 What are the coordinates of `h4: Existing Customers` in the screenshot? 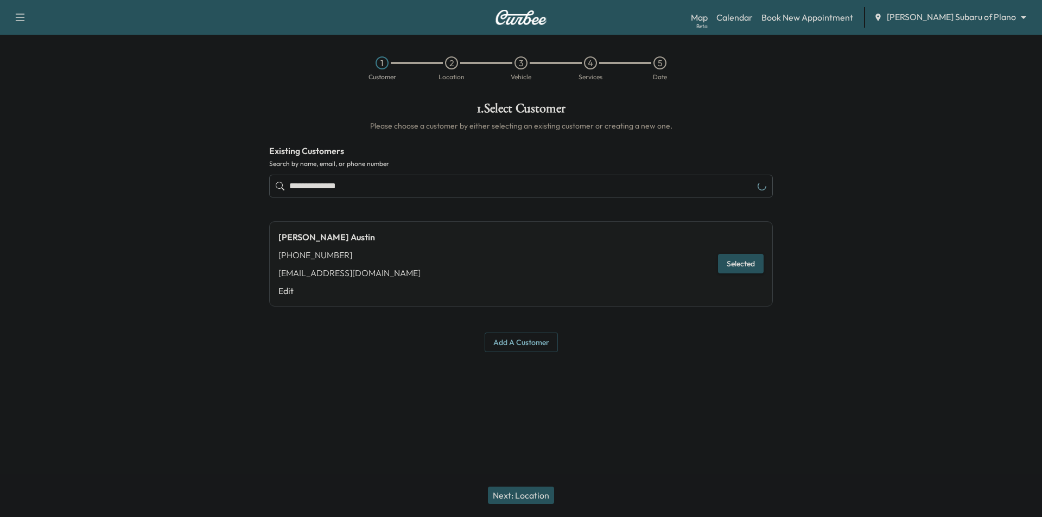 It's located at (521, 151).